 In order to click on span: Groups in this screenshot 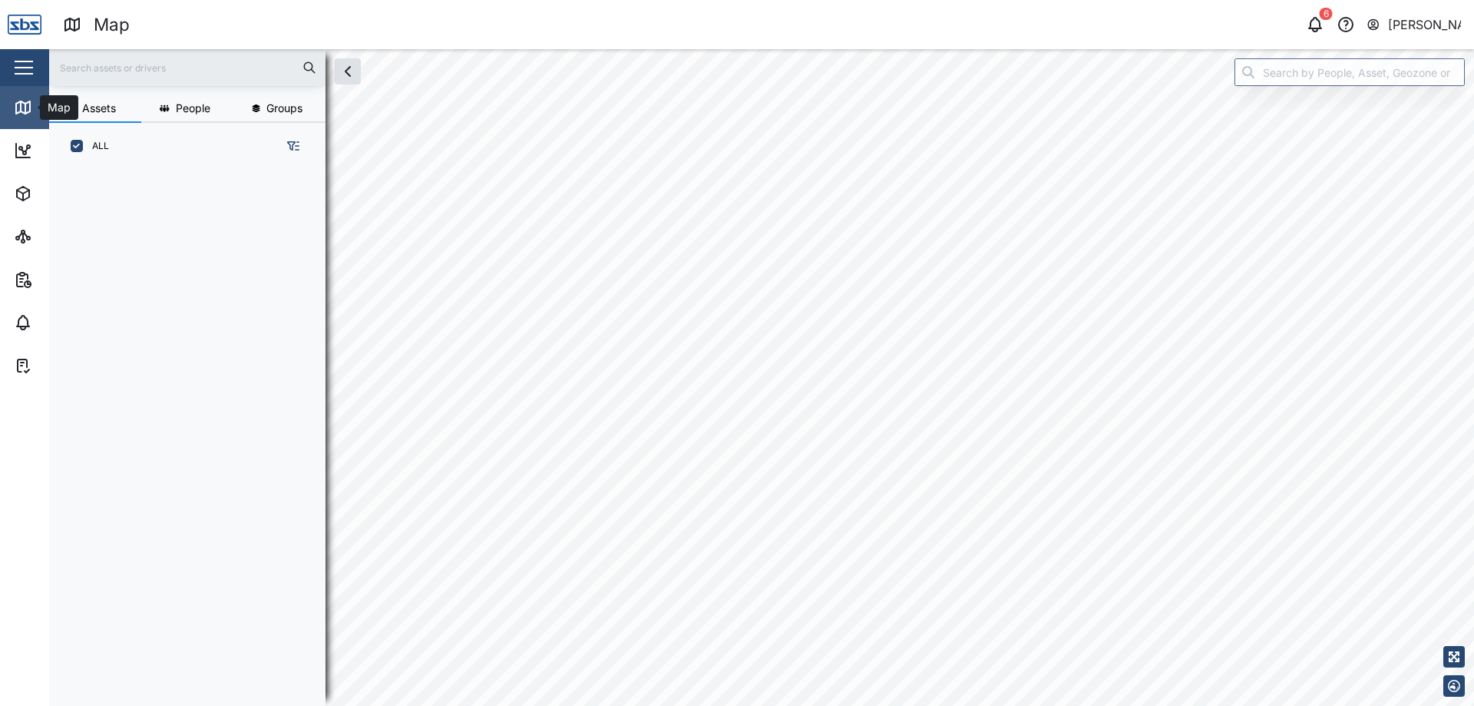, I will do `click(284, 108)`.